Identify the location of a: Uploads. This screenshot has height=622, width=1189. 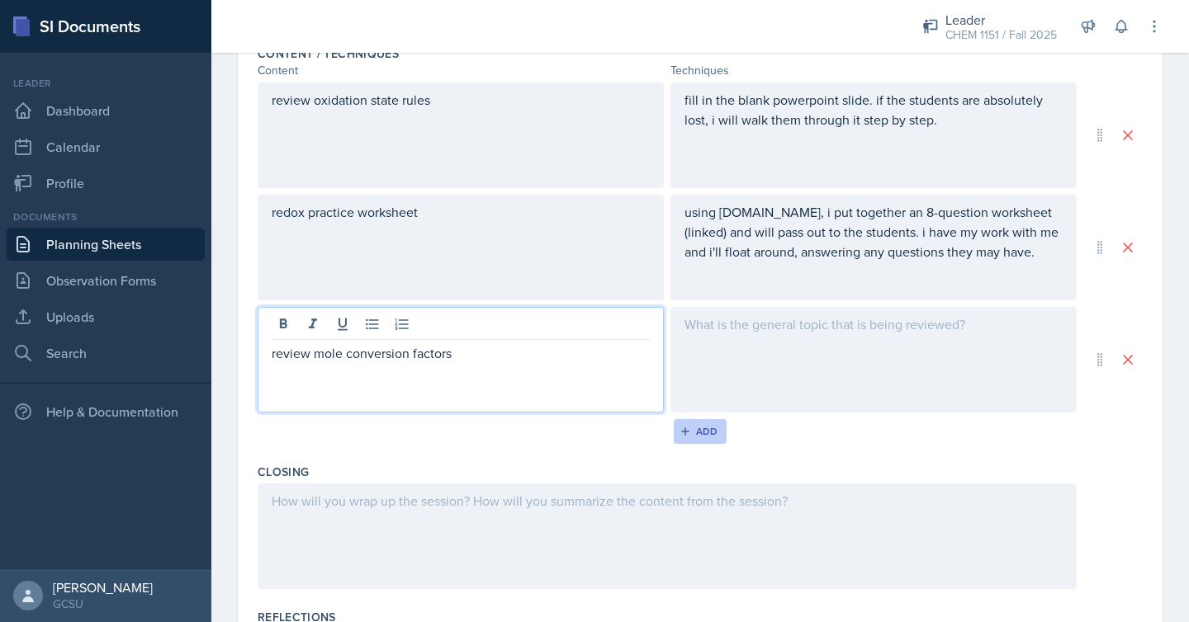
(106, 317).